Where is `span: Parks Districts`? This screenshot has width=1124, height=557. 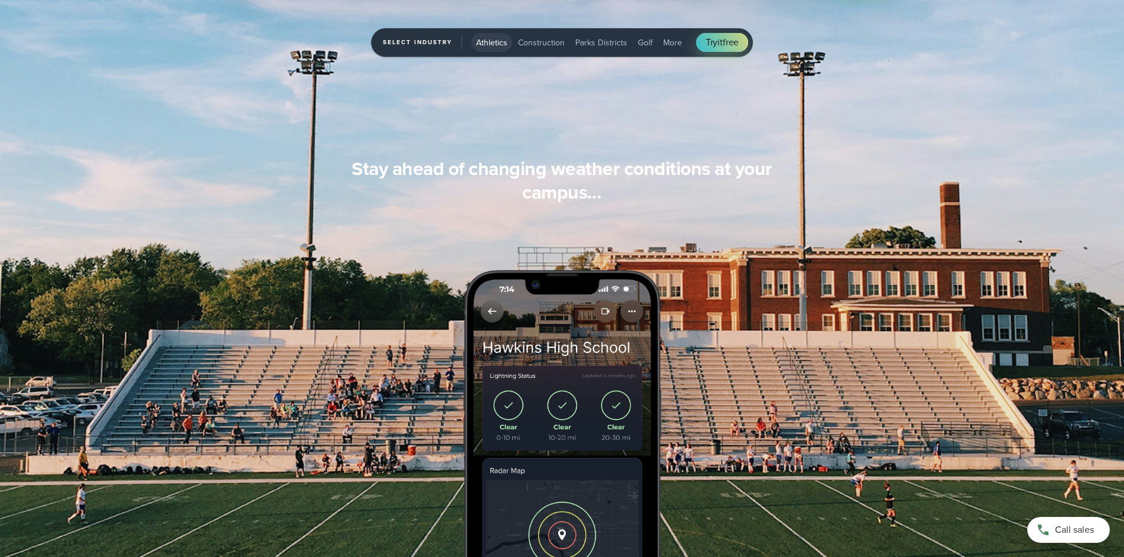
span: Parks Districts is located at coordinates (601, 42).